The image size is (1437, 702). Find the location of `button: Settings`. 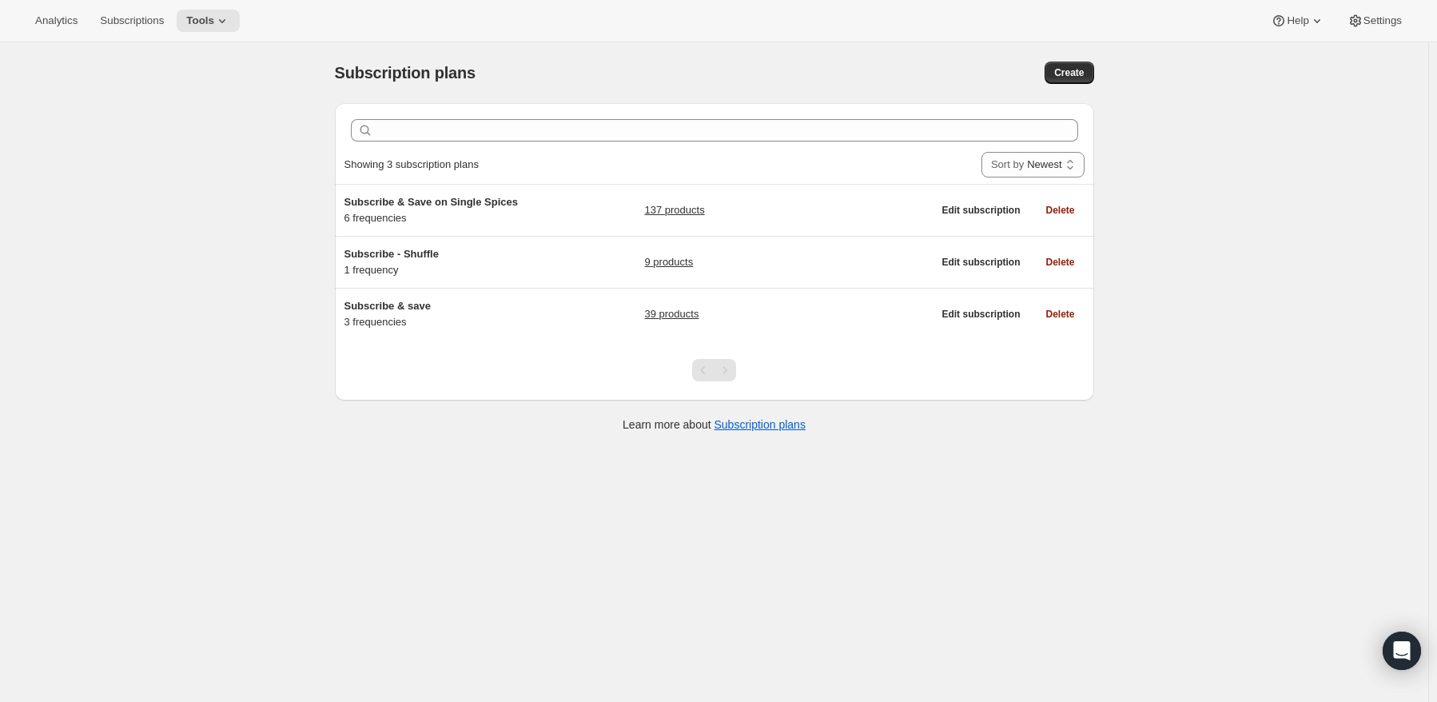

button: Settings is located at coordinates (1375, 21).